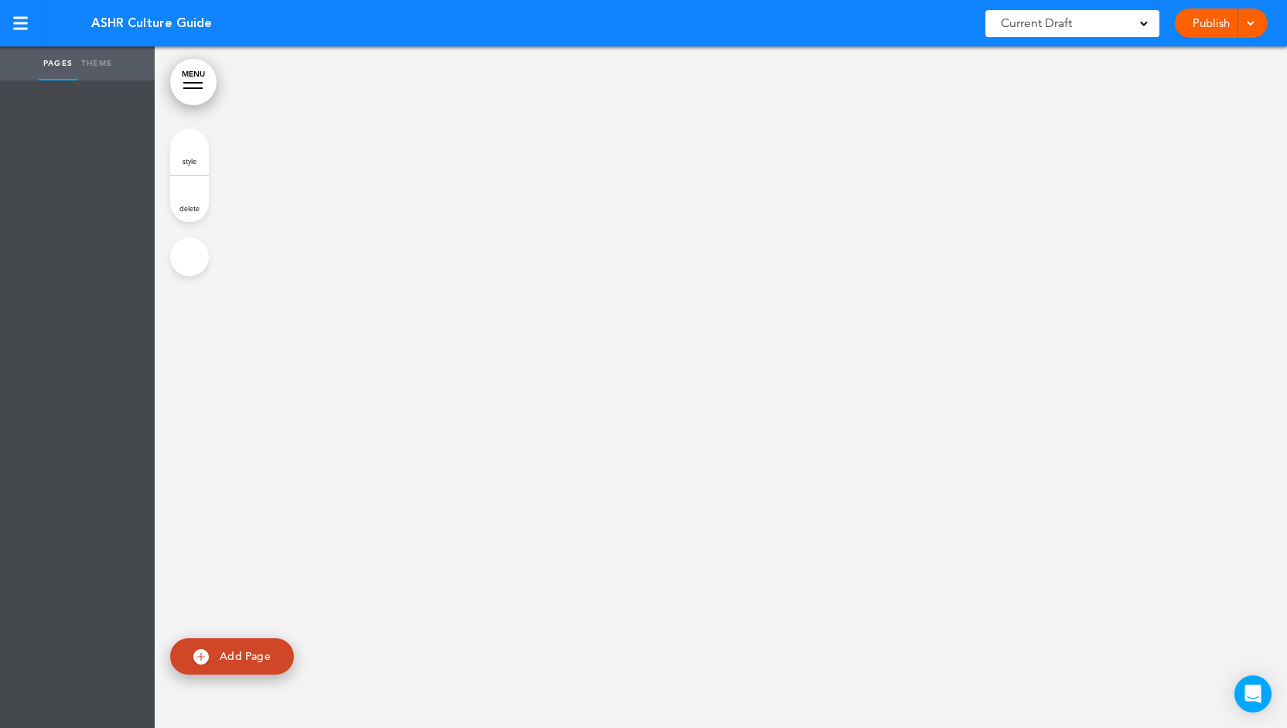 This screenshot has height=728, width=1287. I want to click on span: Add Page, so click(245, 656).